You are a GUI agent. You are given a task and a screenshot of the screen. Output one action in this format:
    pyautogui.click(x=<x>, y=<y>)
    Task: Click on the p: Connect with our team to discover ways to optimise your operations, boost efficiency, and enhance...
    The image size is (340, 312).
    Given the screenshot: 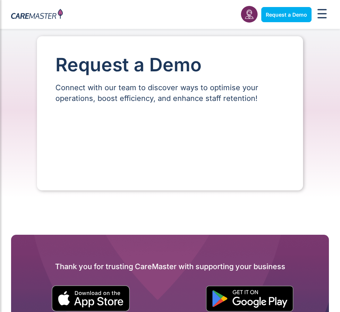 What is the action you would take?
    pyautogui.click(x=170, y=93)
    